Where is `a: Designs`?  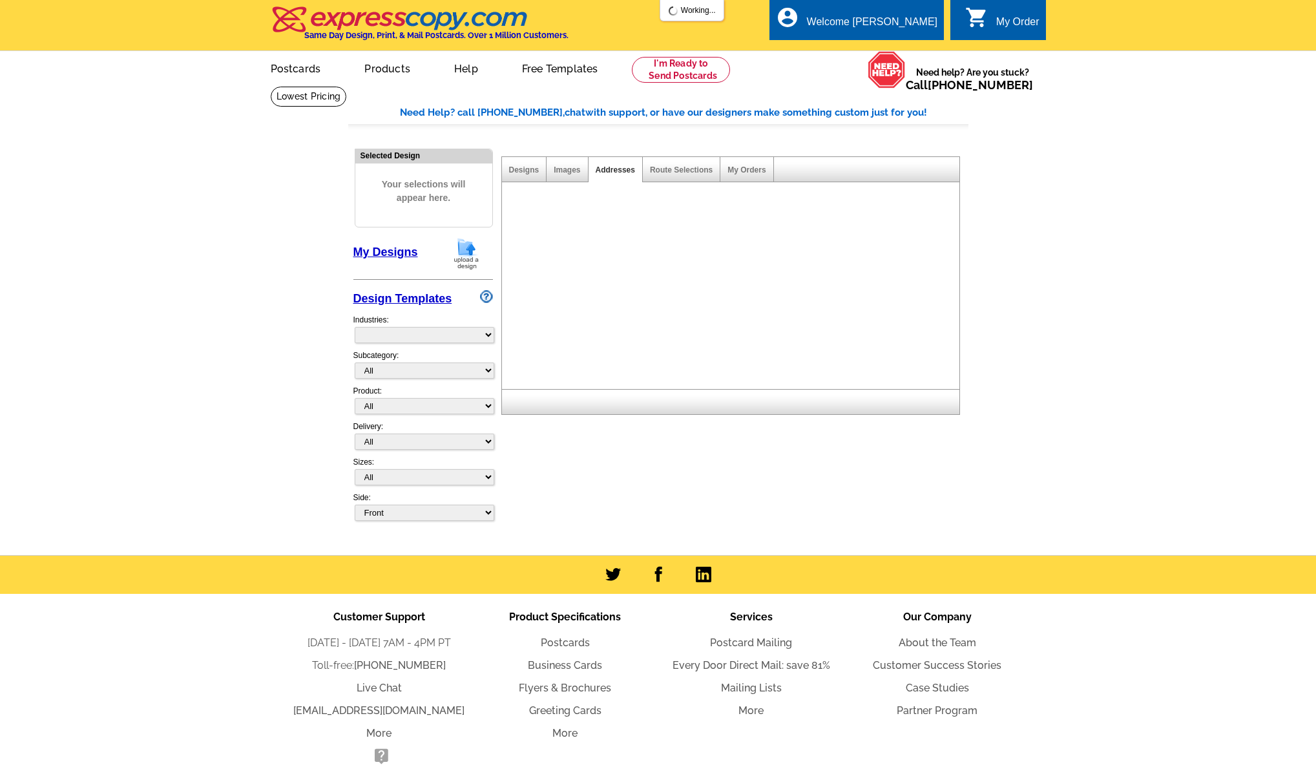
a: Designs is located at coordinates (524, 170).